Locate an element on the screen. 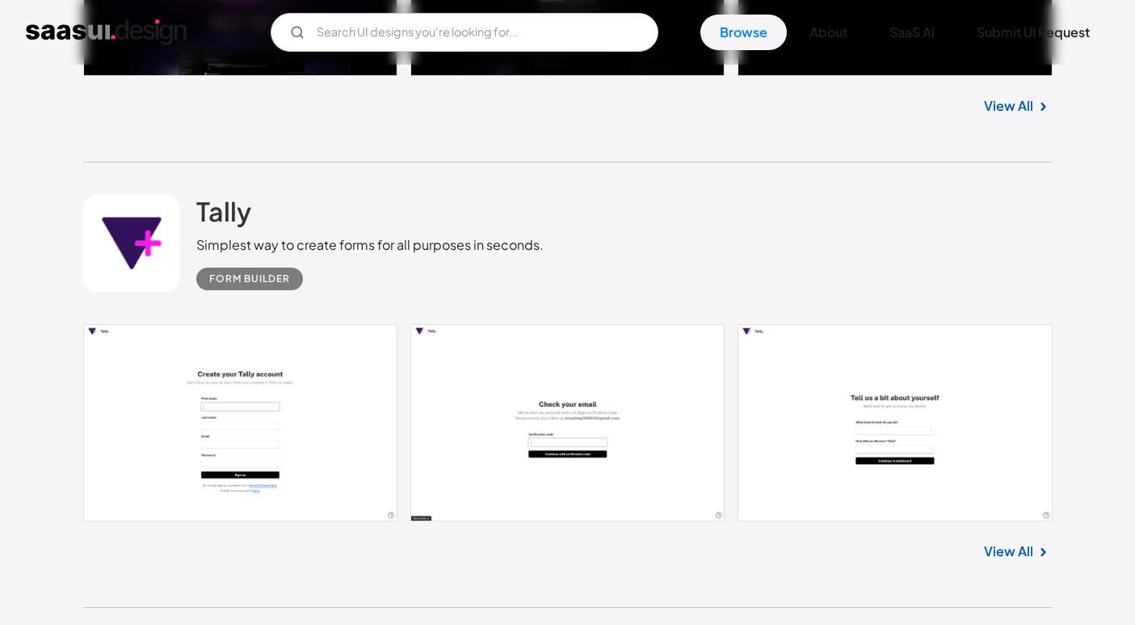 This screenshot has height=625, width=1135. input: Search UI designs you're looking for... is located at coordinates (465, 32).